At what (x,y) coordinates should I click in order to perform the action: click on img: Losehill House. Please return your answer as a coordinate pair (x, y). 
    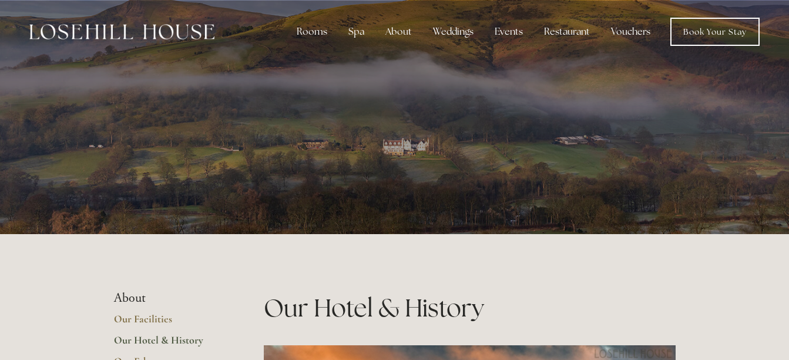
    Looking at the image, I should click on (122, 32).